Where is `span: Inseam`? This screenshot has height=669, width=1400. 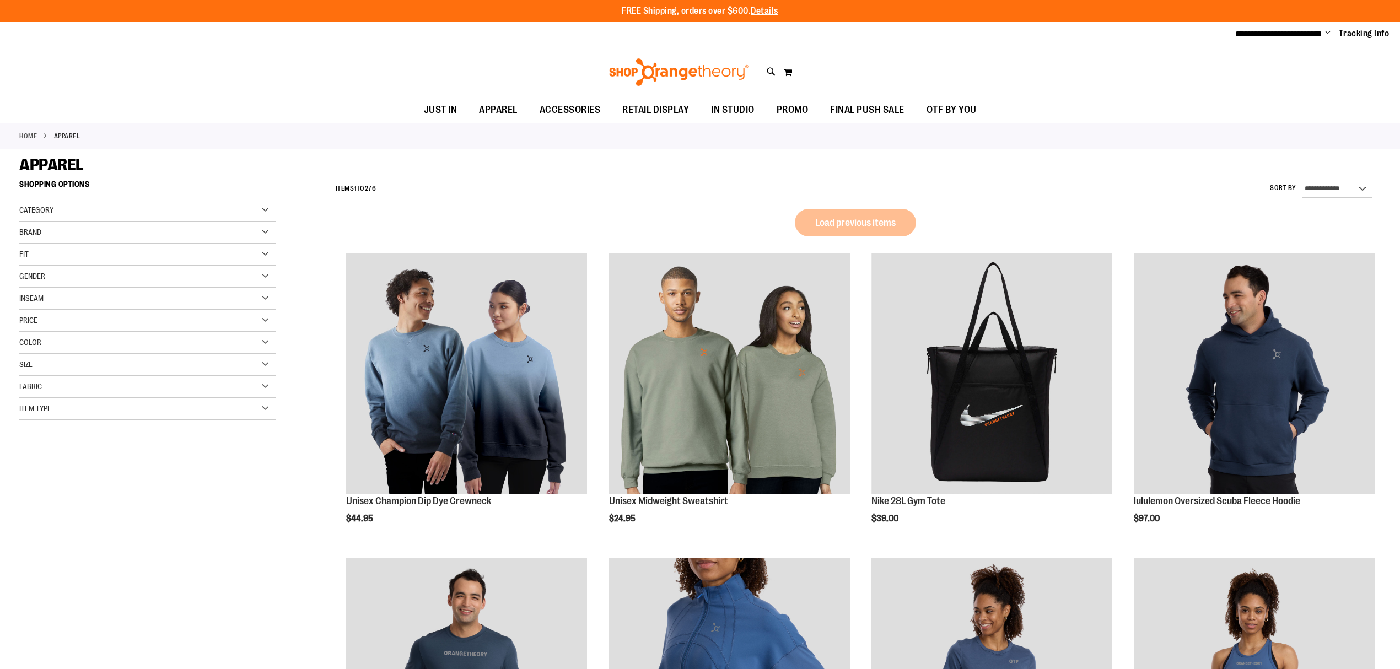
span: Inseam is located at coordinates (31, 298).